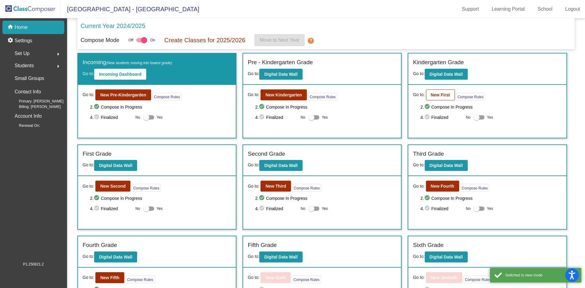 The image size is (585, 288). What do you see at coordinates (440, 95) in the screenshot?
I see `button: New First` at bounding box center [440, 95].